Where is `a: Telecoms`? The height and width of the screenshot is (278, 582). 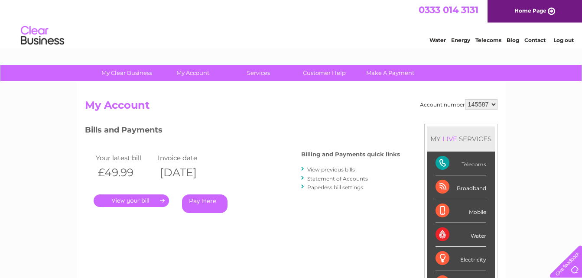
a: Telecoms is located at coordinates (488, 40).